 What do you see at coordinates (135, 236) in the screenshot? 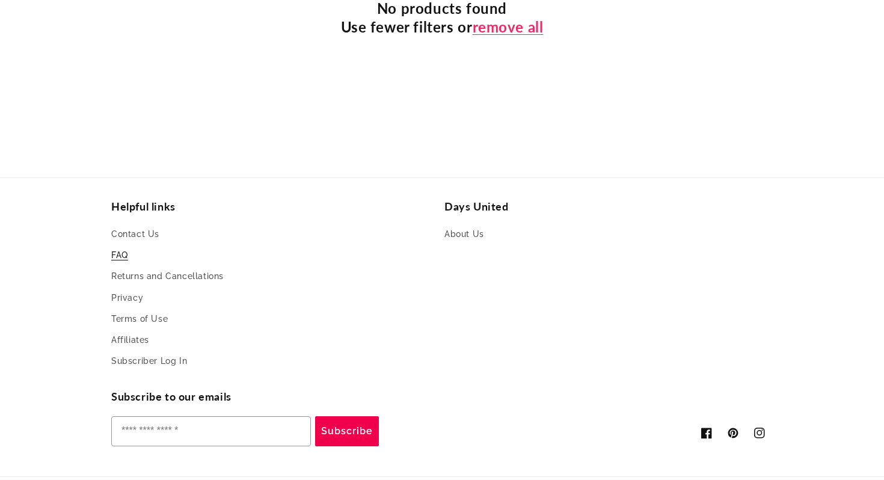
I see `a: Contact Us` at bounding box center [135, 236].